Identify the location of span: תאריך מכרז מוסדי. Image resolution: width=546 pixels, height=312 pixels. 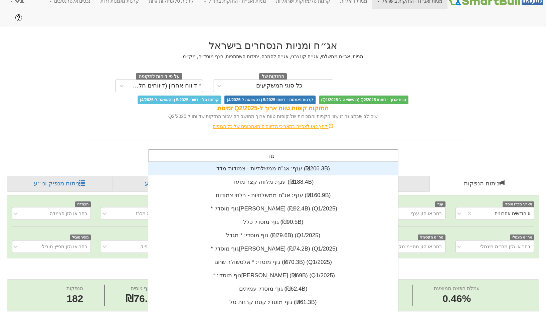
(518, 204).